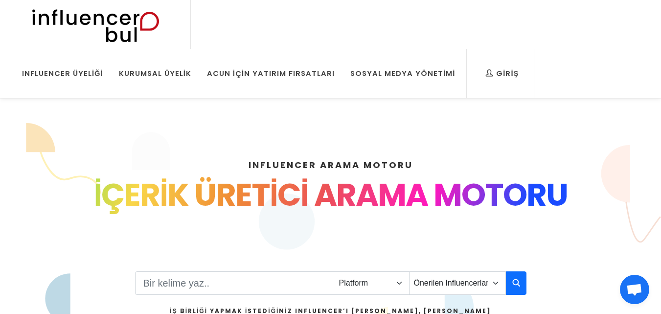 This screenshot has height=314, width=661. I want to click on a: Acun İçin Yatırım Fırsatları, so click(271, 73).